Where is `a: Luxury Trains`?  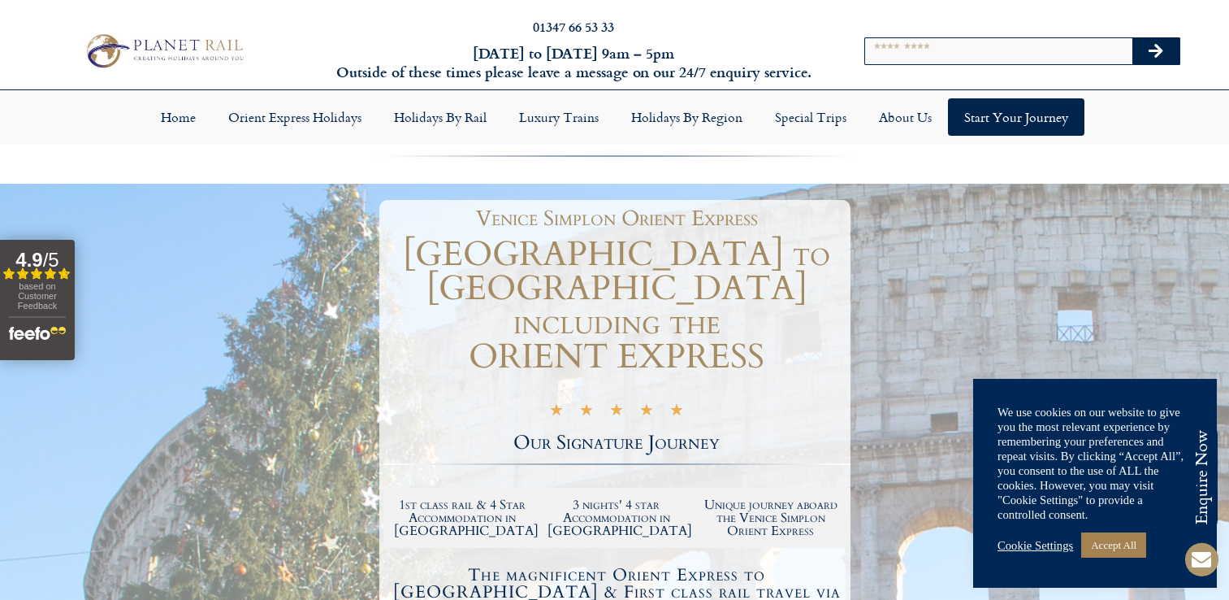
a: Luxury Trains is located at coordinates (559, 117).